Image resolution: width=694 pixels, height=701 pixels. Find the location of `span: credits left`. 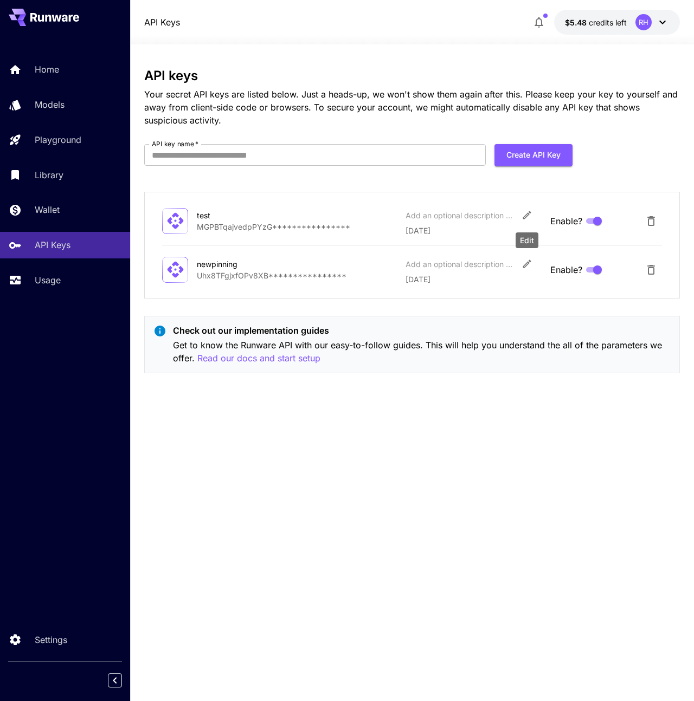

span: credits left is located at coordinates (607, 22).